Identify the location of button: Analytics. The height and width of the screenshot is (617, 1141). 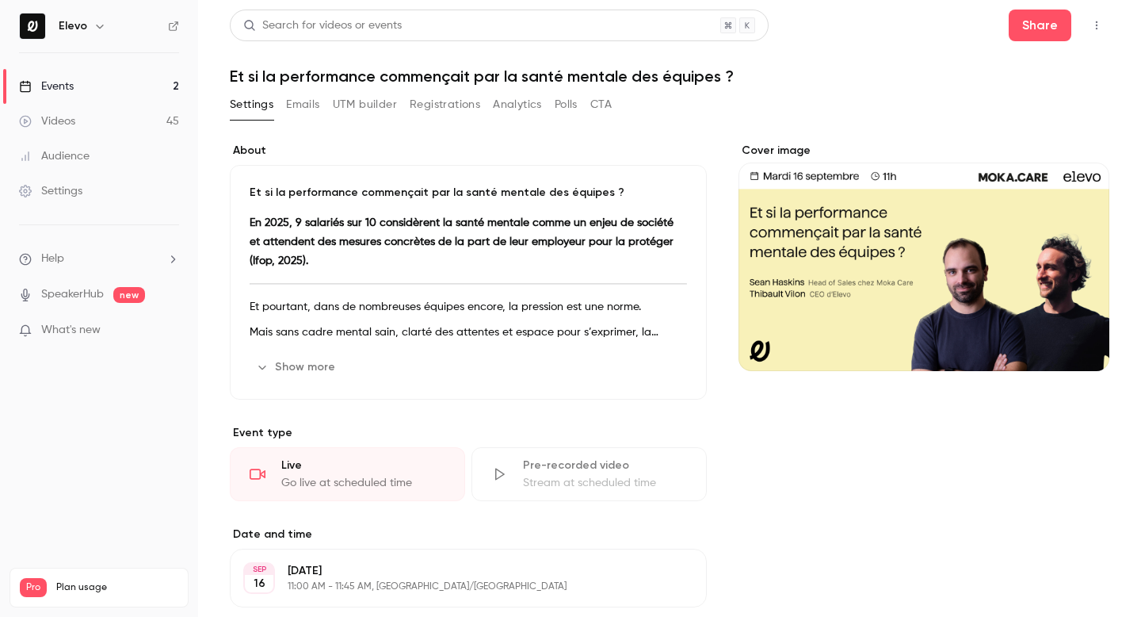
(518, 105).